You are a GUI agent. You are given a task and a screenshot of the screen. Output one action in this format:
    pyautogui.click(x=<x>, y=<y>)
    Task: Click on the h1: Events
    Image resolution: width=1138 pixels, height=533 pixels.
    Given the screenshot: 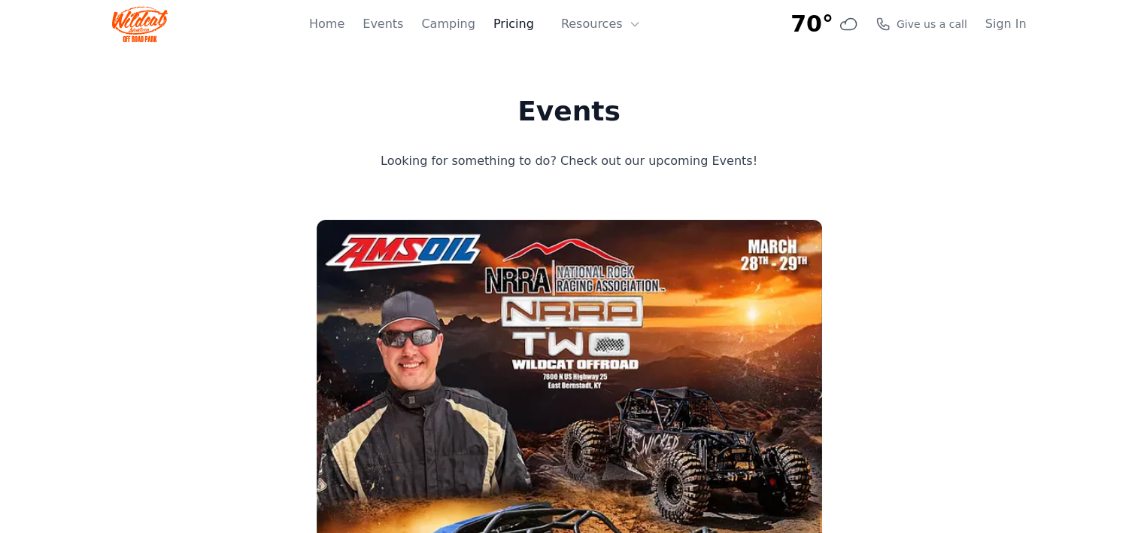 What is the action you would take?
    pyautogui.click(x=570, y=111)
    